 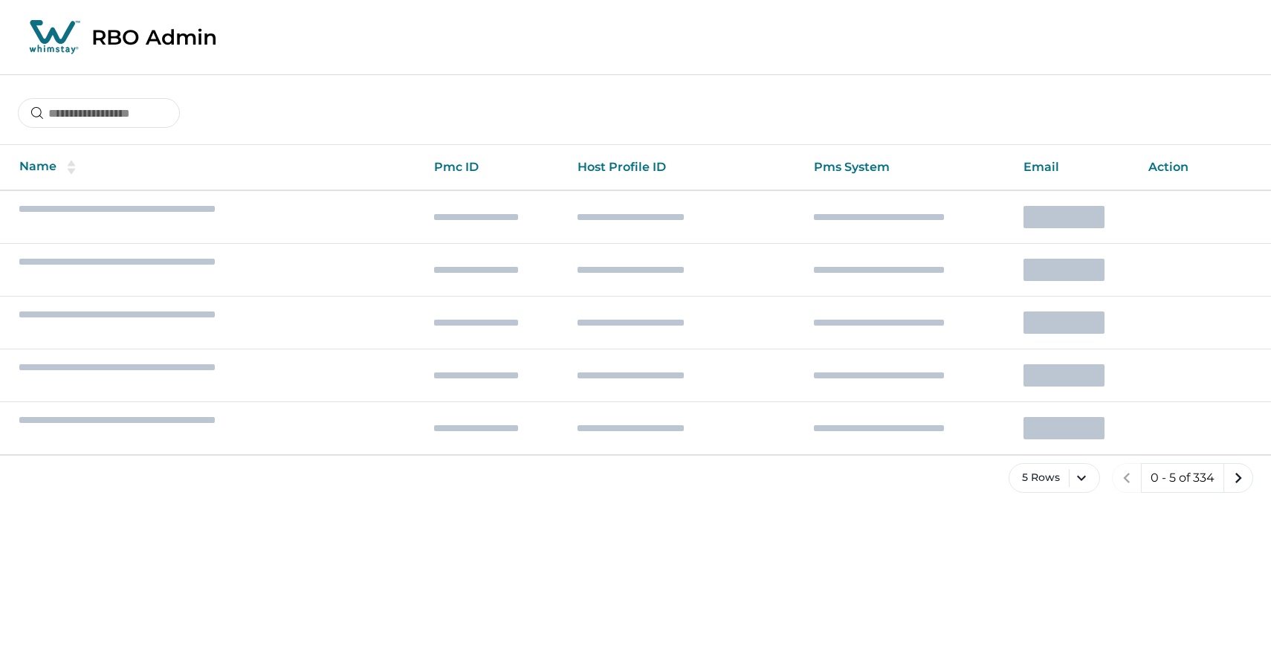 I want to click on p: 0 - 5 of 334, so click(x=1183, y=478).